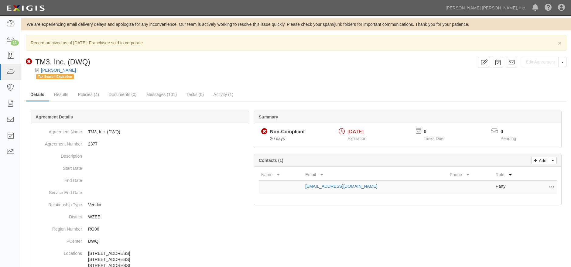 The height and width of the screenshot is (267, 571). I want to click on dd: Vendor, so click(140, 205).